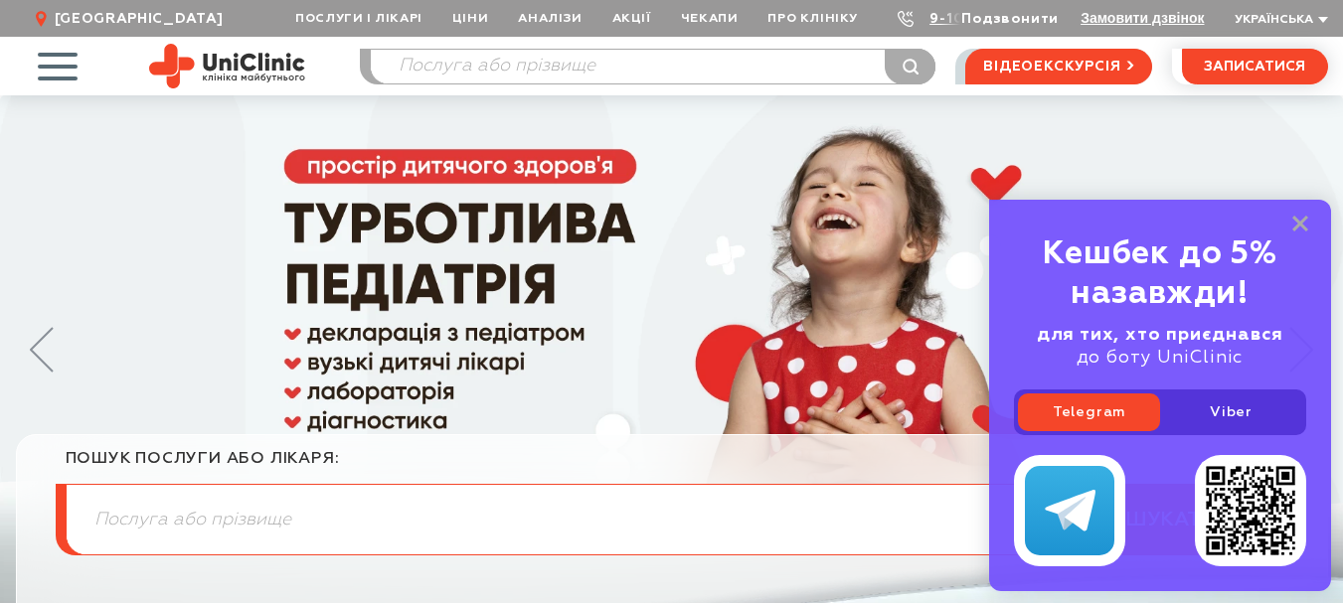 The width and height of the screenshot is (1343, 603). I want to click on div: пошук послуги або лікаря:, so click(672, 466).